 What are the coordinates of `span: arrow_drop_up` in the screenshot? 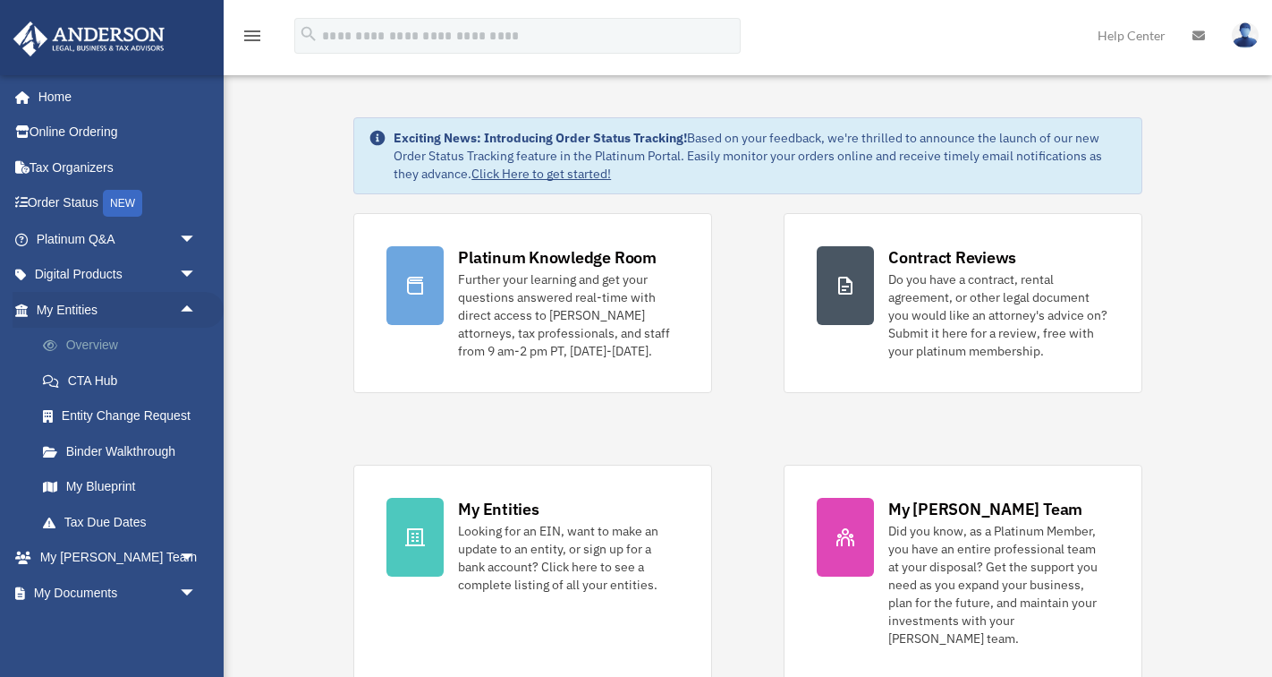 It's located at (197, 310).